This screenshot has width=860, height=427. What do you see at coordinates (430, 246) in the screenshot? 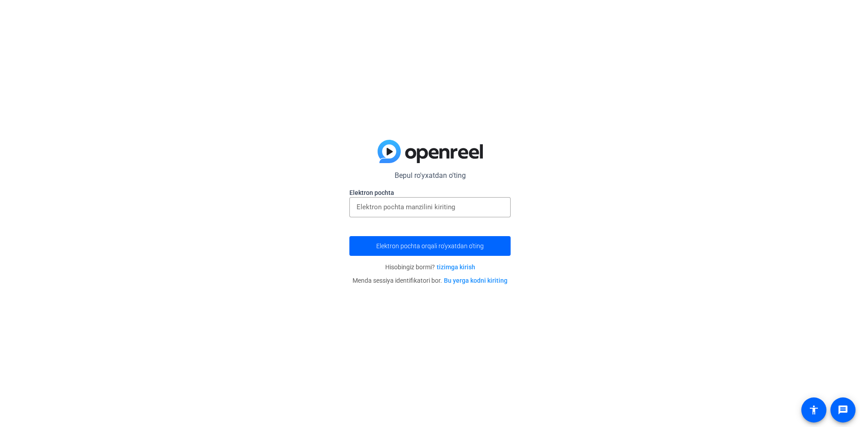
I see `font: Elektron pochta orqali ro'yxatdan o'ting` at bounding box center [430, 246].